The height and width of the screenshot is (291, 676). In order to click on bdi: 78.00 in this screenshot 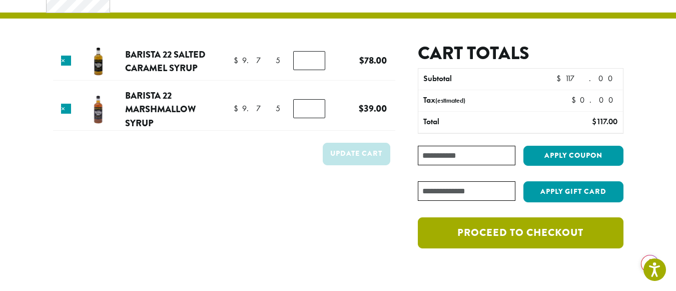, I will do `click(373, 60)`.